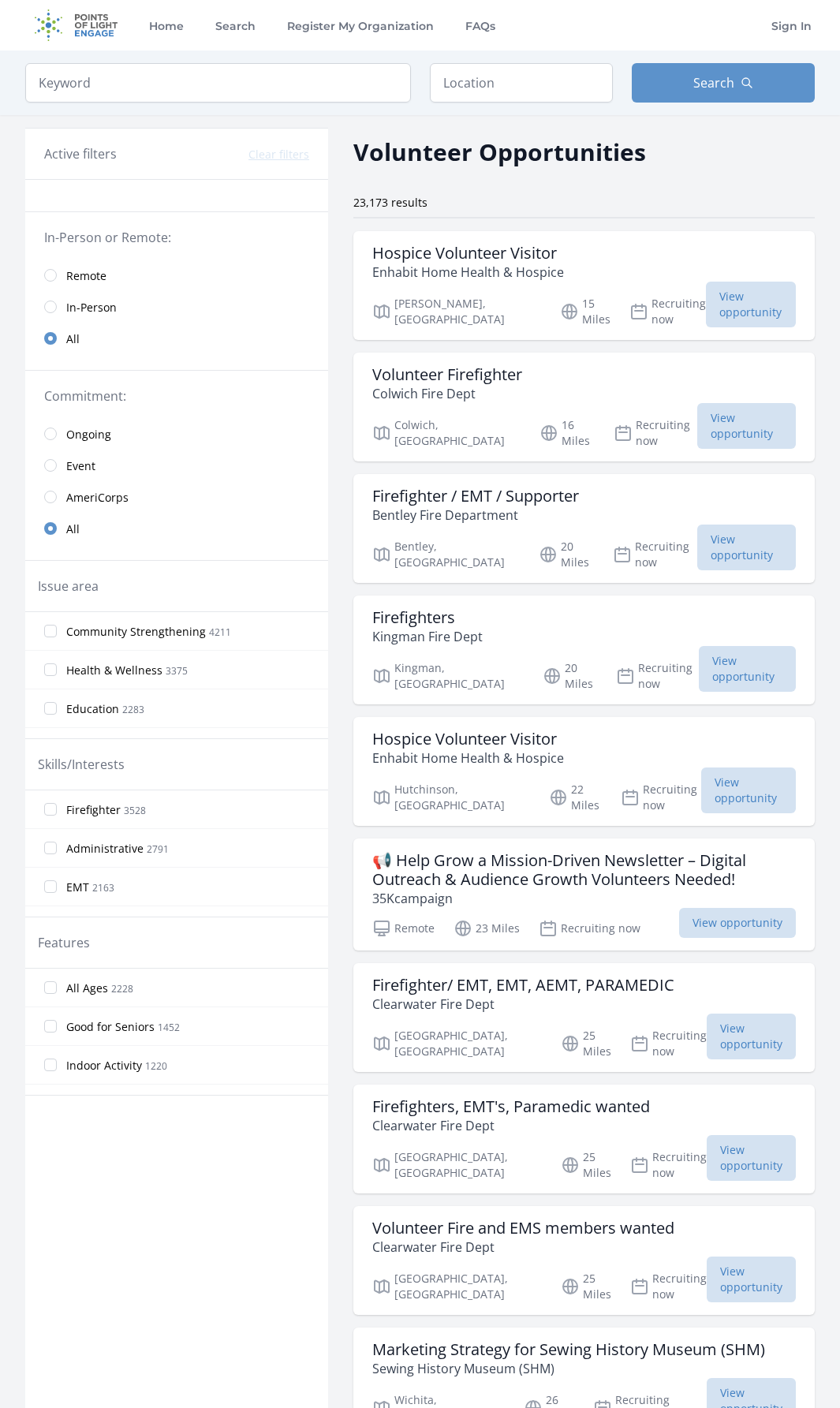  Describe the element at coordinates (104, 1066) in the screenshot. I see `span: Indoor Activity` at that location.